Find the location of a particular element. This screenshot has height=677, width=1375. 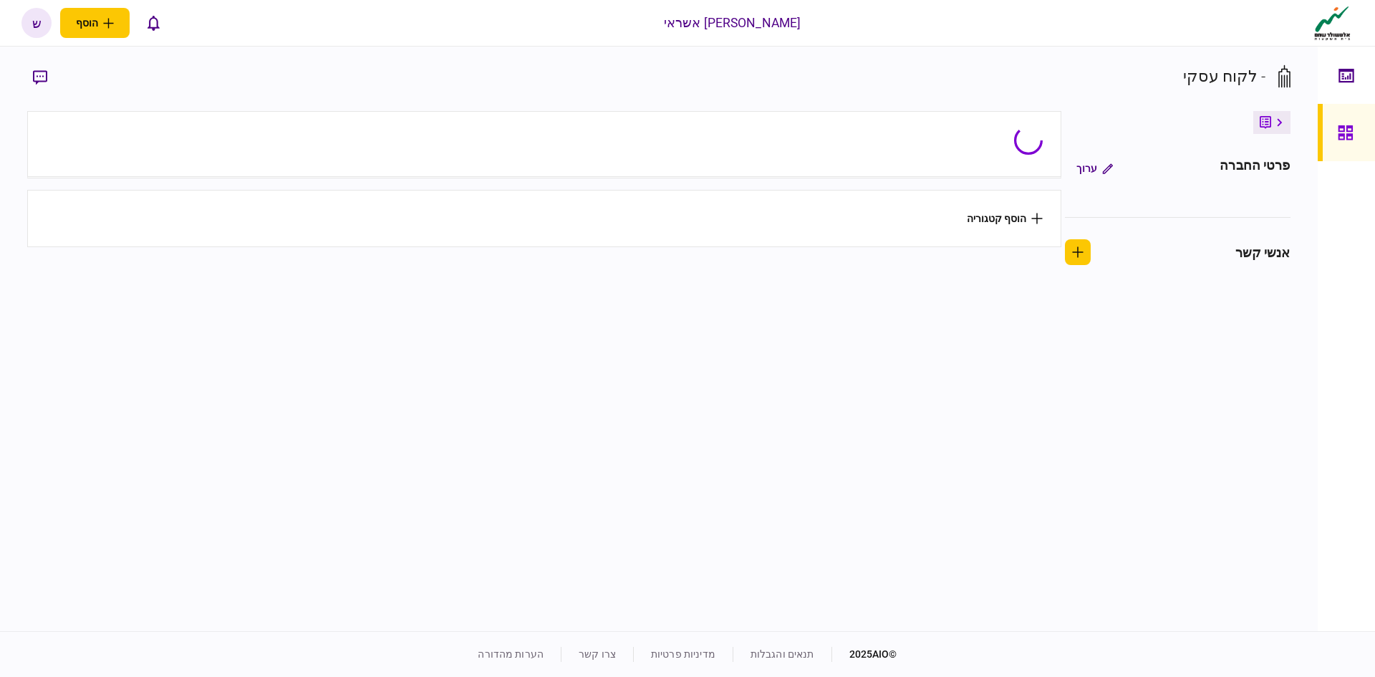

button: ש is located at coordinates (37, 23).